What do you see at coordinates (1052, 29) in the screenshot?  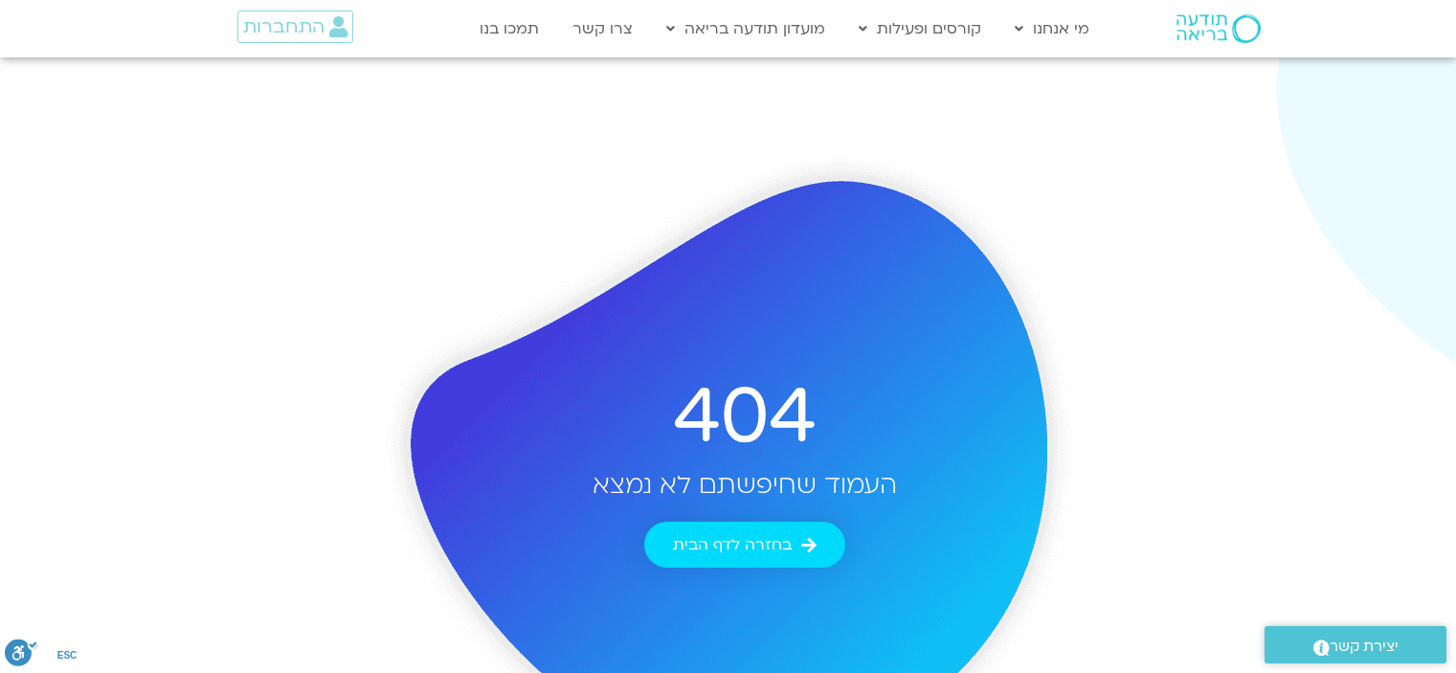 I see `a: מי אנחנו` at bounding box center [1052, 29].